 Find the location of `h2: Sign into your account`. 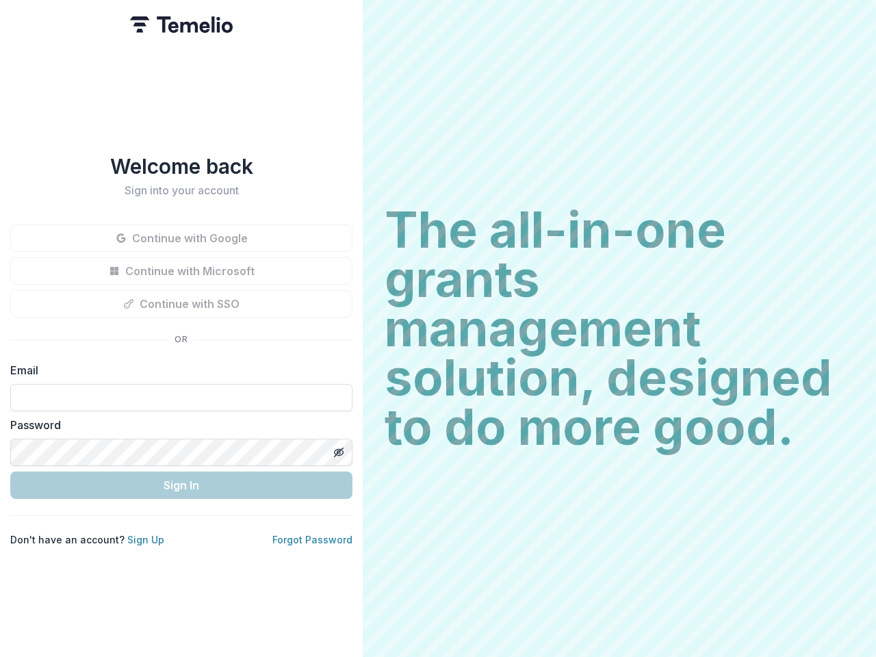

h2: Sign into your account is located at coordinates (181, 190).